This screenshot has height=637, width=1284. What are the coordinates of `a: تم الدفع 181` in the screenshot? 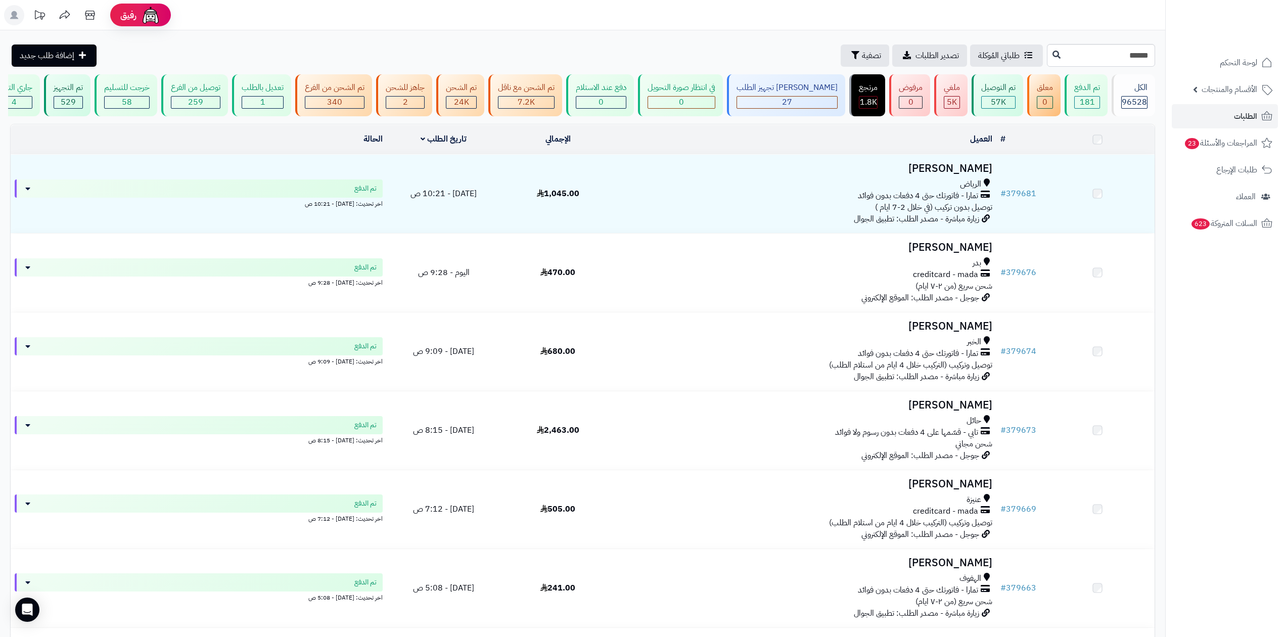 It's located at (1086, 95).